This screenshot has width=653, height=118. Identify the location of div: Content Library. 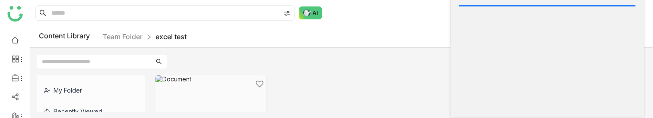
(113, 37).